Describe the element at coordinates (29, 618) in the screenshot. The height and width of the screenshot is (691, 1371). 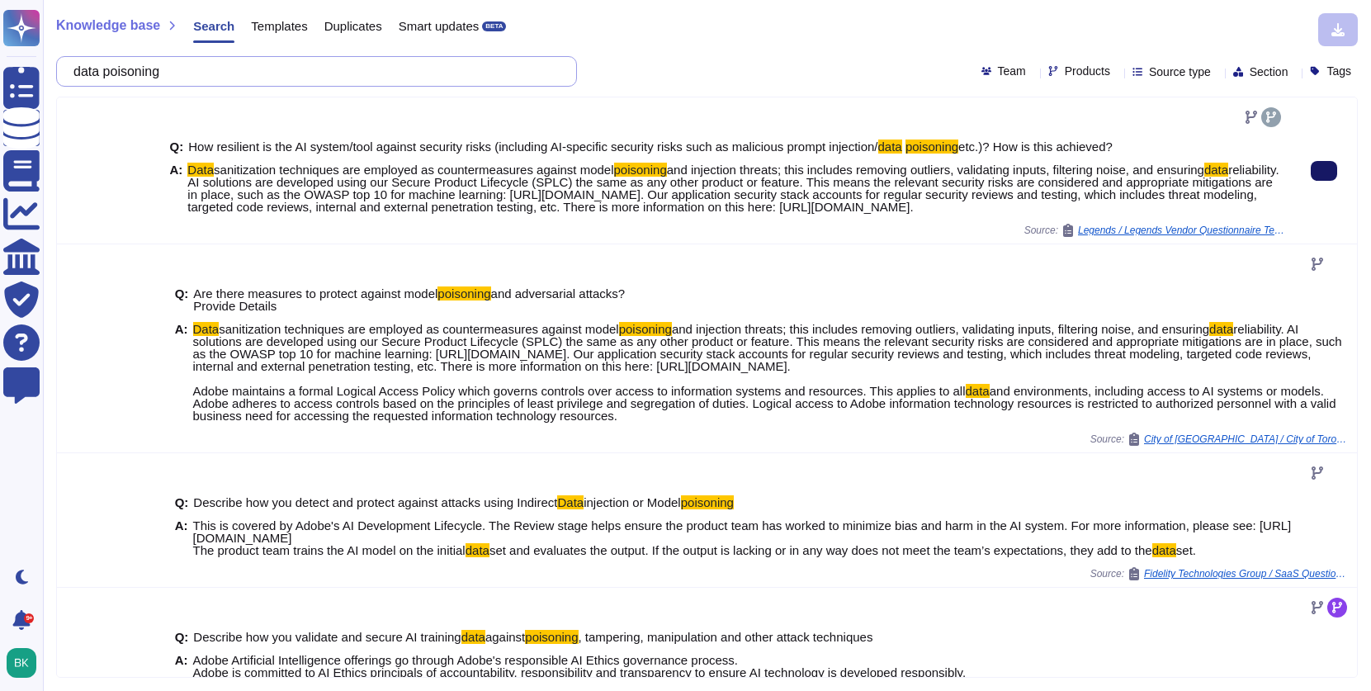
I see `div: 9+` at that location.